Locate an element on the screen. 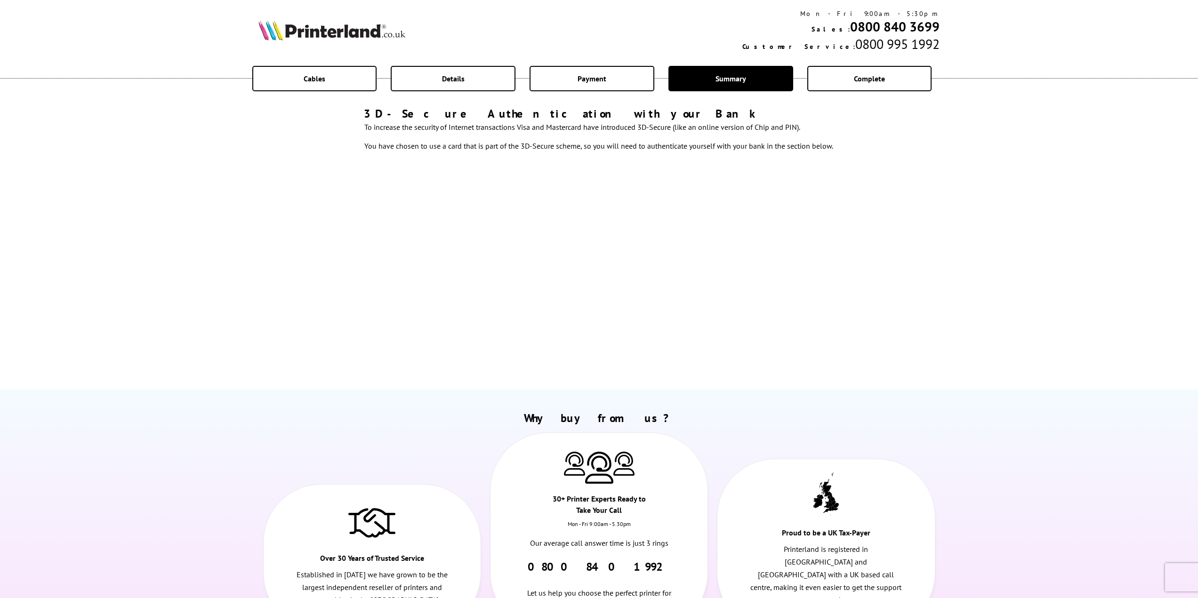 This screenshot has height=598, width=1198. div: Over 30 Years of Trusted Service is located at coordinates (372, 561).